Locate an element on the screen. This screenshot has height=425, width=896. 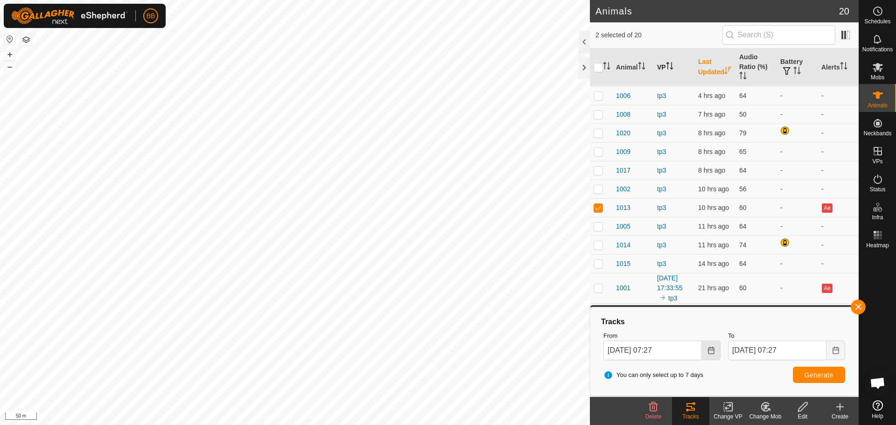
button: Ae is located at coordinates (826, 208).